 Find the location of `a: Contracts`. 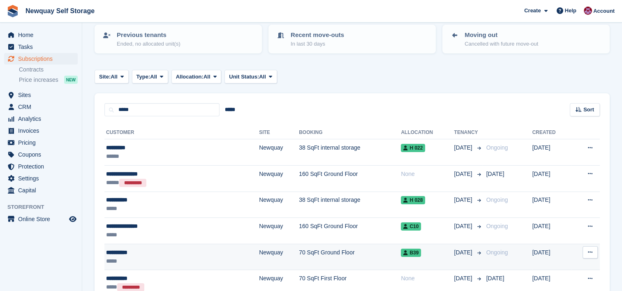

a: Contracts is located at coordinates (48, 69).